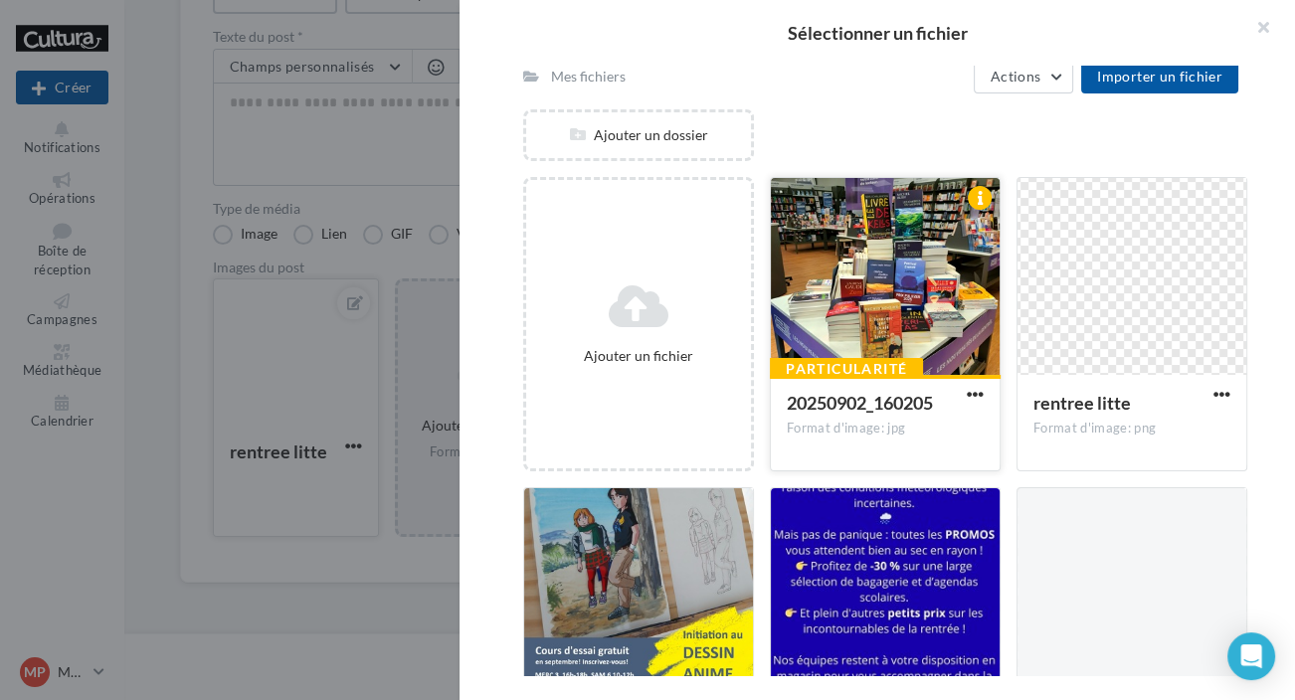  What do you see at coordinates (877, 33) in the screenshot?
I see `h2: Sélectionner un fichier` at bounding box center [877, 33].